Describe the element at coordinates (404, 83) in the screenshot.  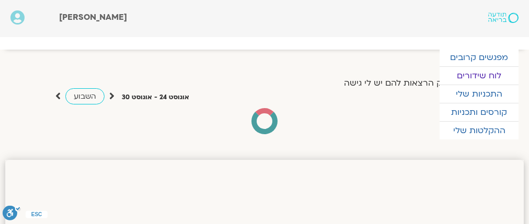
I see `label: הצג רק הרצאות להם יש לי גישה` at that location.